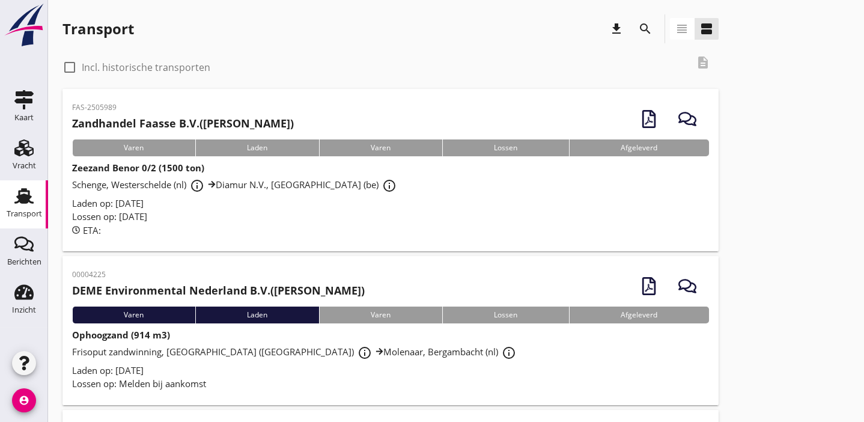 The image size is (864, 422). Describe the element at coordinates (139, 383) in the screenshot. I see `span: Lossen op: Melden bij aankomst` at that location.